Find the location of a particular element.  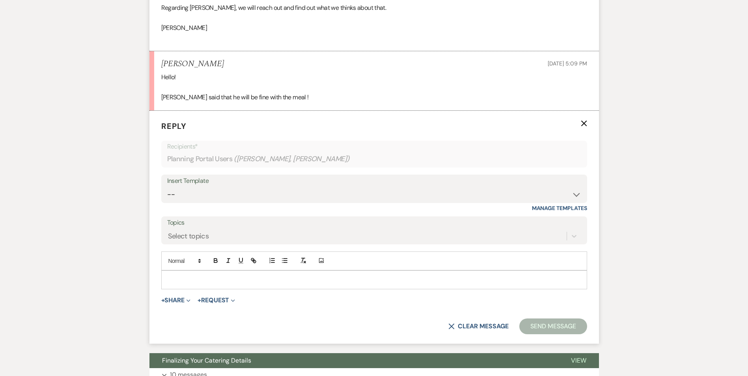

label: Topics is located at coordinates (374, 223).